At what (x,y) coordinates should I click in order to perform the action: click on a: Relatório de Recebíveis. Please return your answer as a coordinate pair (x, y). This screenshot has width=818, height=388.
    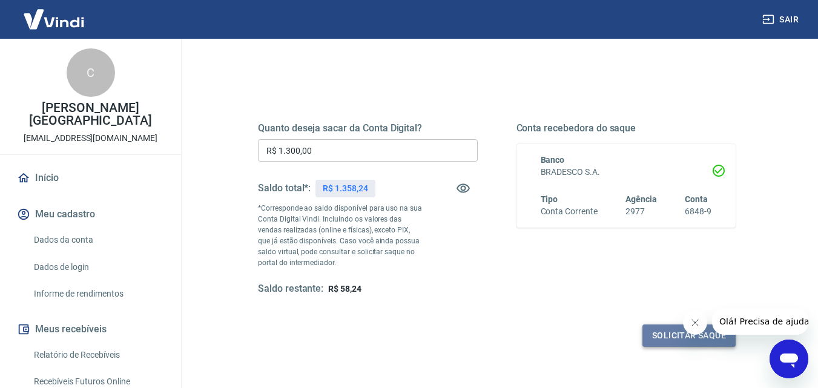
    Looking at the image, I should click on (97, 355).